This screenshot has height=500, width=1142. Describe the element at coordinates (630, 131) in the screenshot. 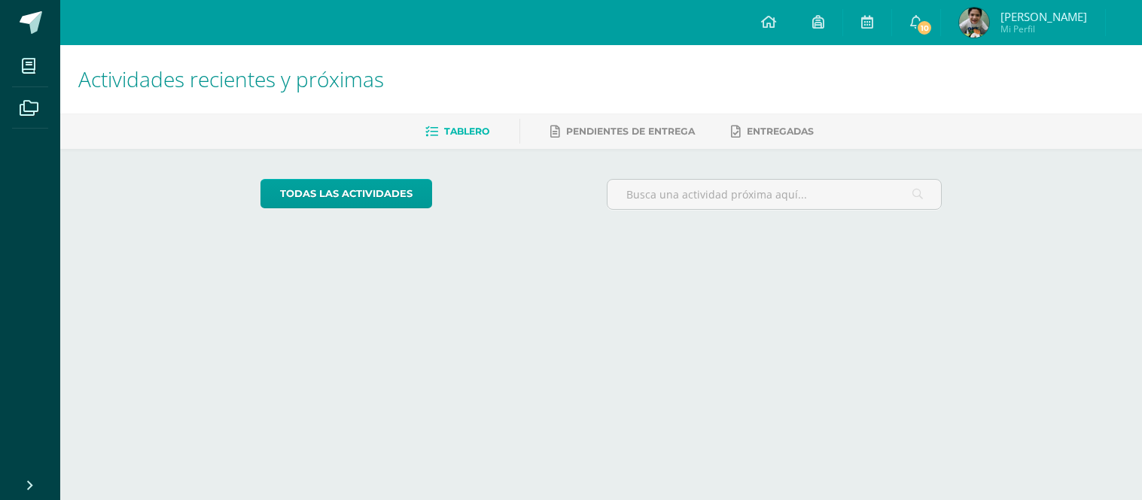

I see `span: Pendientes de entrega` at that location.